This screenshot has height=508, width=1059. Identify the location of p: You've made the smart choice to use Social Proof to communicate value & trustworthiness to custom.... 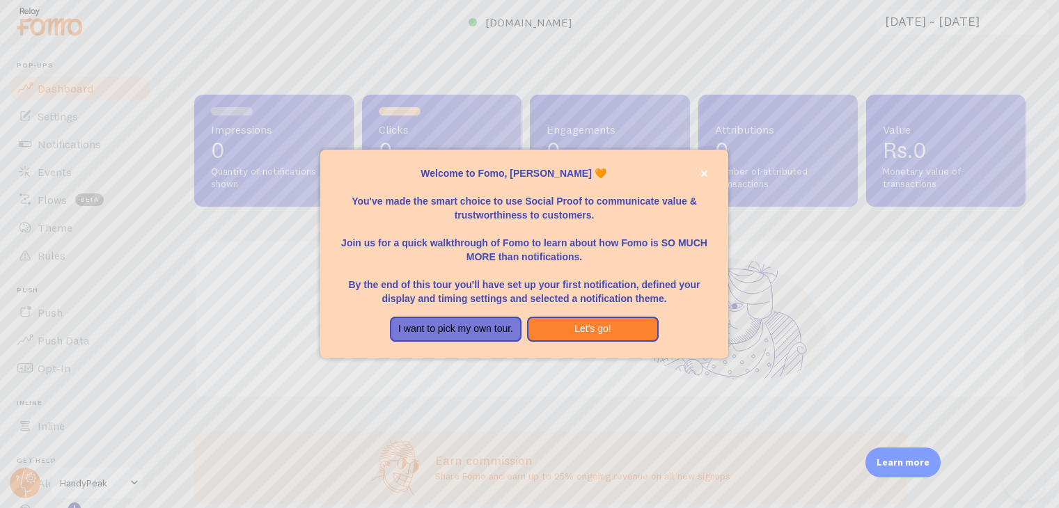
(524, 201).